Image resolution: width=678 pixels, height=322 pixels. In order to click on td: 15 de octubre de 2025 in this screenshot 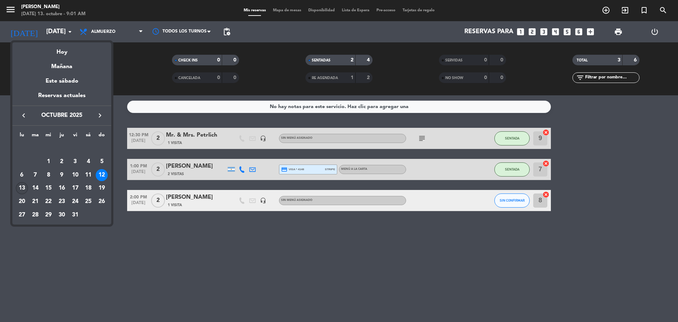, I will do `click(48, 188)`.